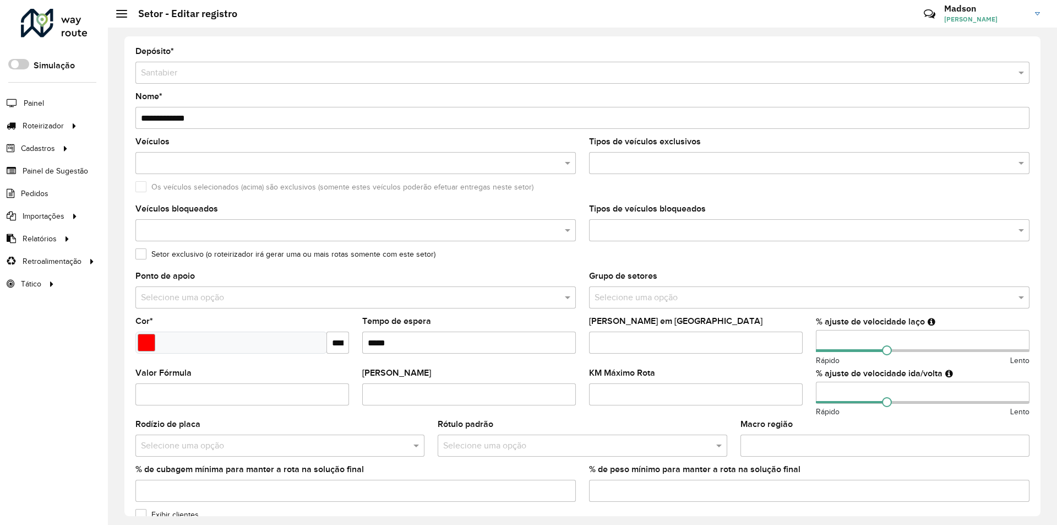 The width and height of the screenshot is (1057, 525). What do you see at coordinates (34, 103) in the screenshot?
I see `span: Painel` at bounding box center [34, 103].